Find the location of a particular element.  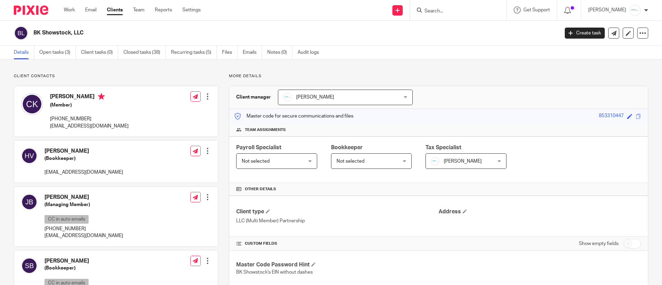

img: Pixie is located at coordinates (31, 10).